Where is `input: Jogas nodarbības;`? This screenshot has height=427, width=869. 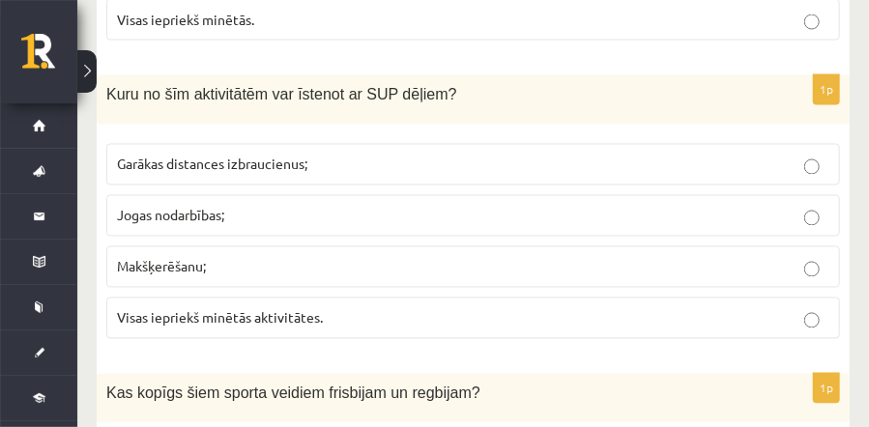 input: Jogas nodarbības; is located at coordinates (812, 219).